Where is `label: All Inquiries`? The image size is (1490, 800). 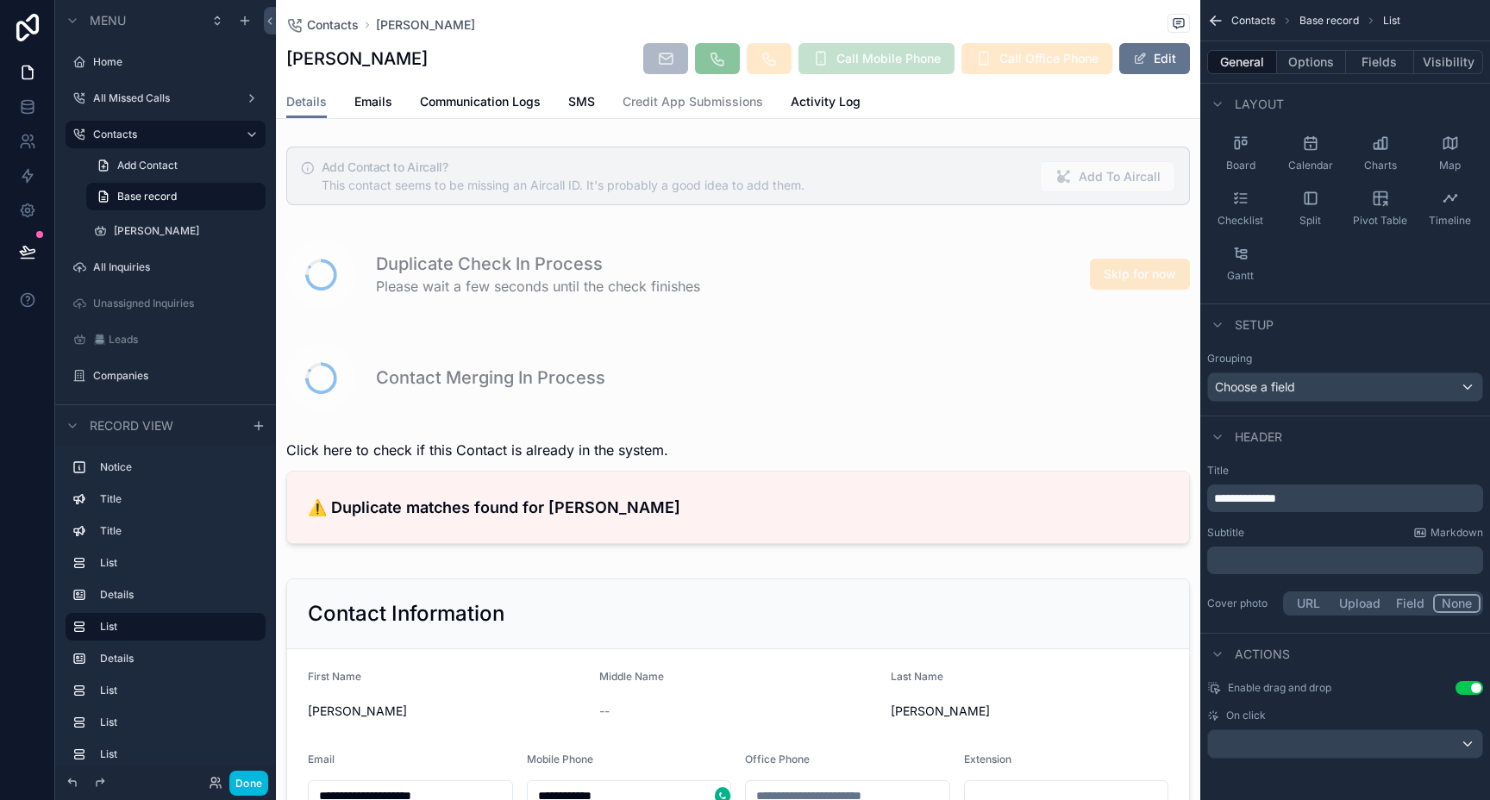 label: All Inquiries is located at coordinates (174, 267).